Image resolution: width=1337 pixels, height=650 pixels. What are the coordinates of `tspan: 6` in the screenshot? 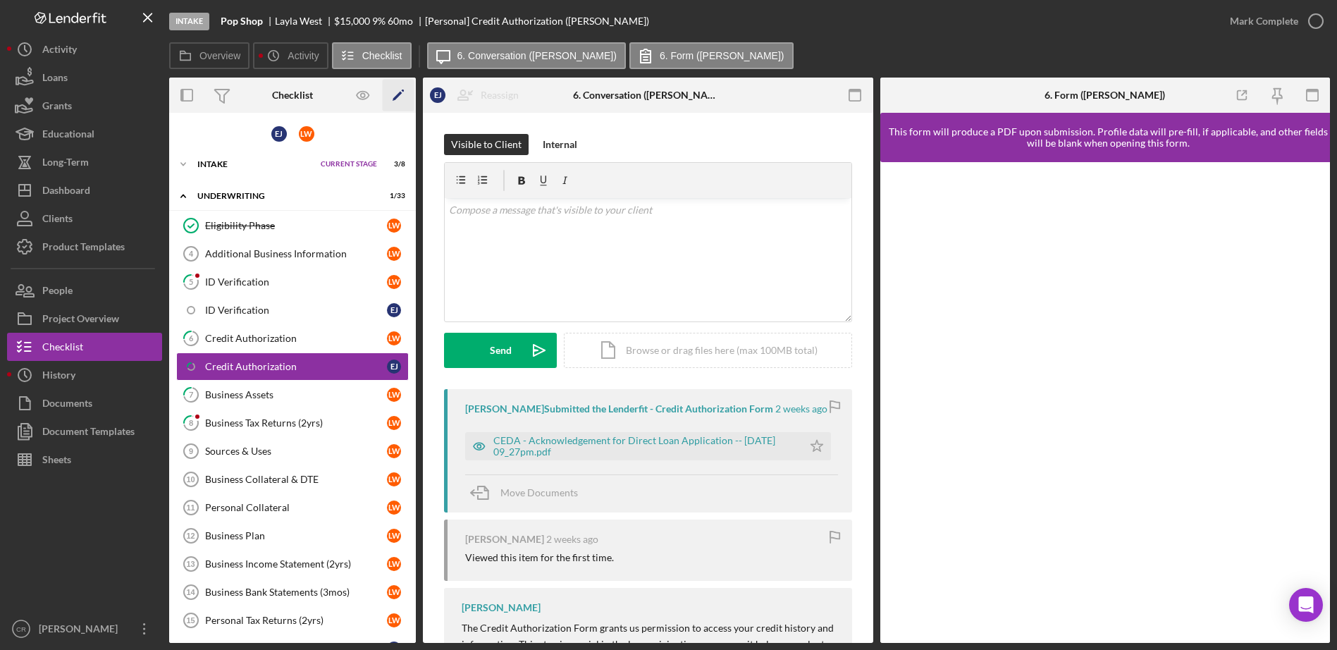 It's located at (191, 338).